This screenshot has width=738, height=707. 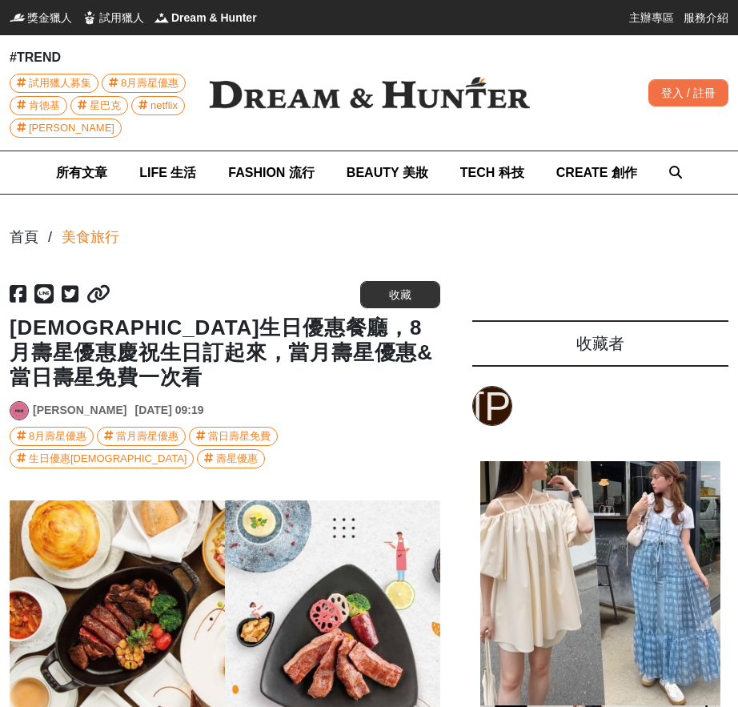 What do you see at coordinates (60, 83) in the screenshot?
I see `span: 試用獵人募集` at bounding box center [60, 83].